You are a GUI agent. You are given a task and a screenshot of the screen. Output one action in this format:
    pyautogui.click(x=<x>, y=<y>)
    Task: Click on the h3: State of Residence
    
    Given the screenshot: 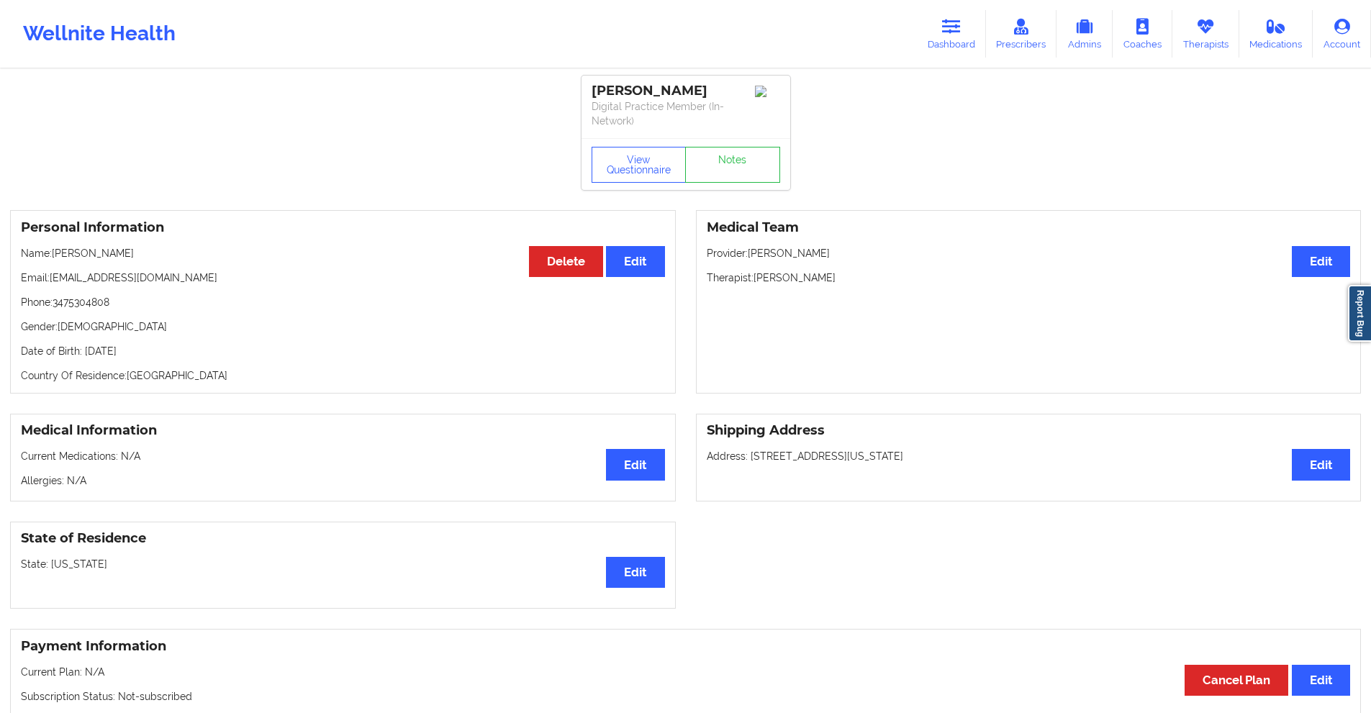 What is the action you would take?
    pyautogui.click(x=343, y=538)
    